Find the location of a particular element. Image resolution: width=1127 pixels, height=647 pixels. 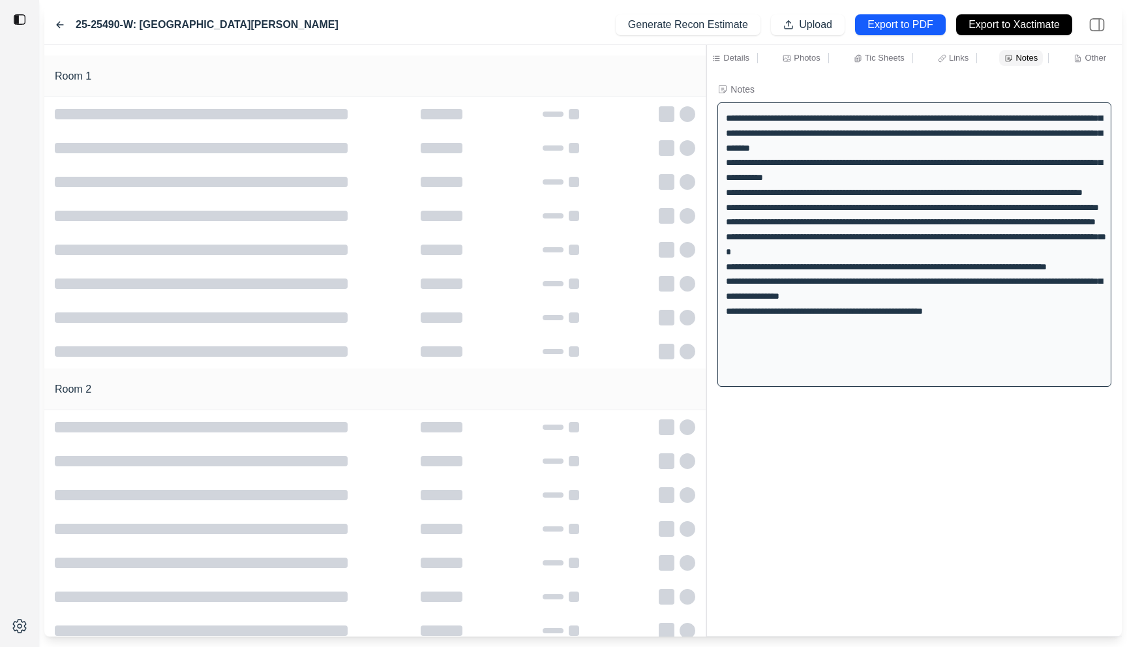

h1: Room 1 is located at coordinates (73, 76).